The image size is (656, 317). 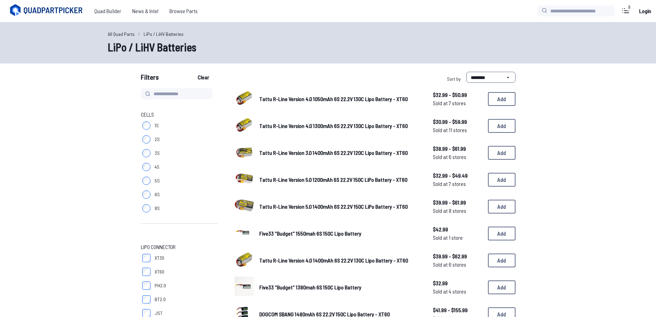 I want to click on a: Tattu R-Line Version 4.0 1300mAh 6S 22.2V 130C Lipo Battery - XT60, so click(x=341, y=126).